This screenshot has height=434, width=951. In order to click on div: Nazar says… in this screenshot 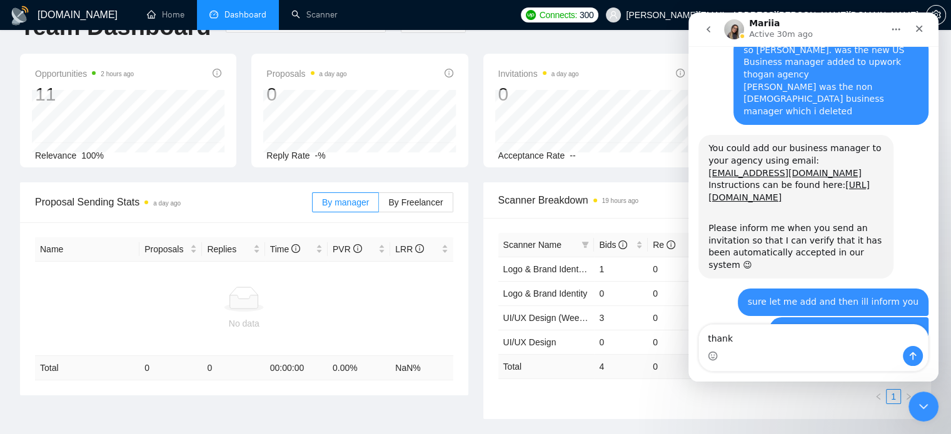, I will do `click(125, 199)`.